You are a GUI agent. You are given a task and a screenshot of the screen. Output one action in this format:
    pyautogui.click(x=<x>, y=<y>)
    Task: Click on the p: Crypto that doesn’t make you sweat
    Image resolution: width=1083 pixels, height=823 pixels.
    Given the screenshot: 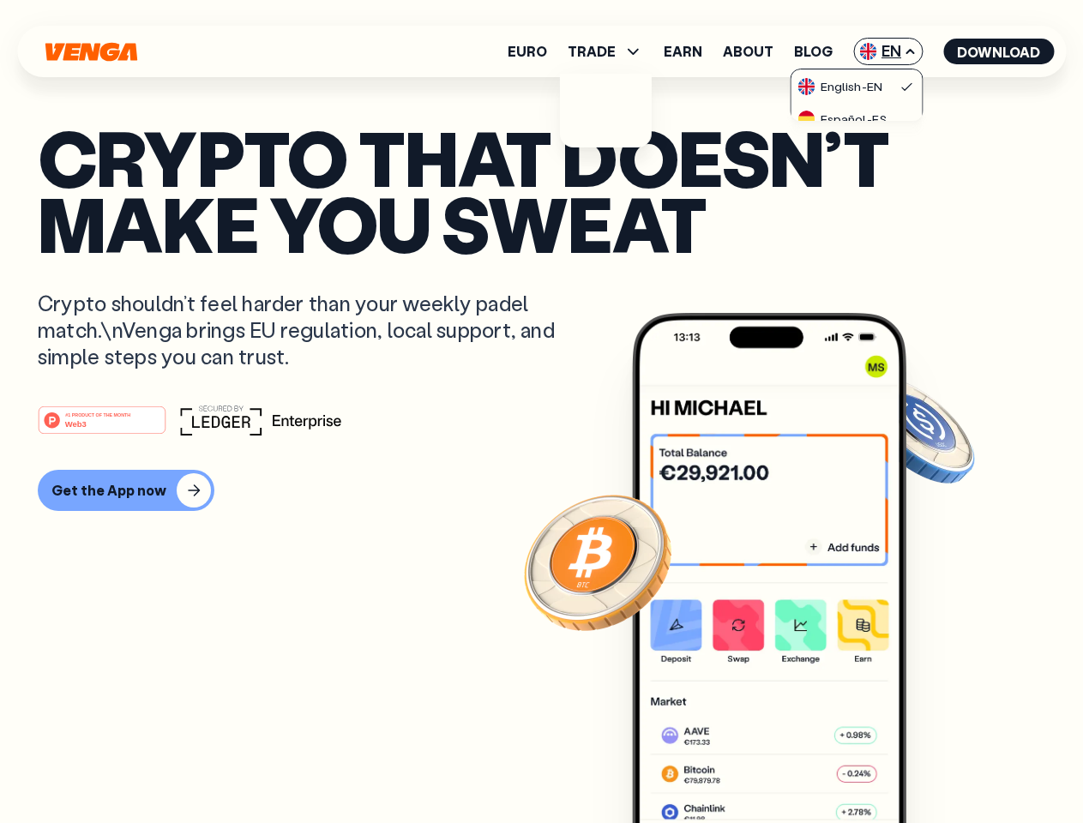 What is the action you would take?
    pyautogui.click(x=541, y=189)
    